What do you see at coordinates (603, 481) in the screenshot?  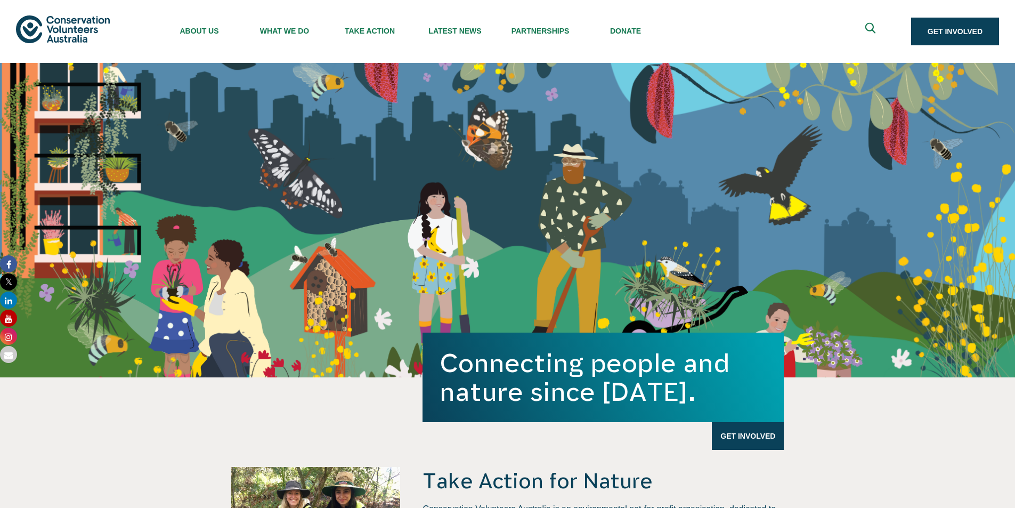 I see `h4: Take Action for Nature` at bounding box center [603, 481].